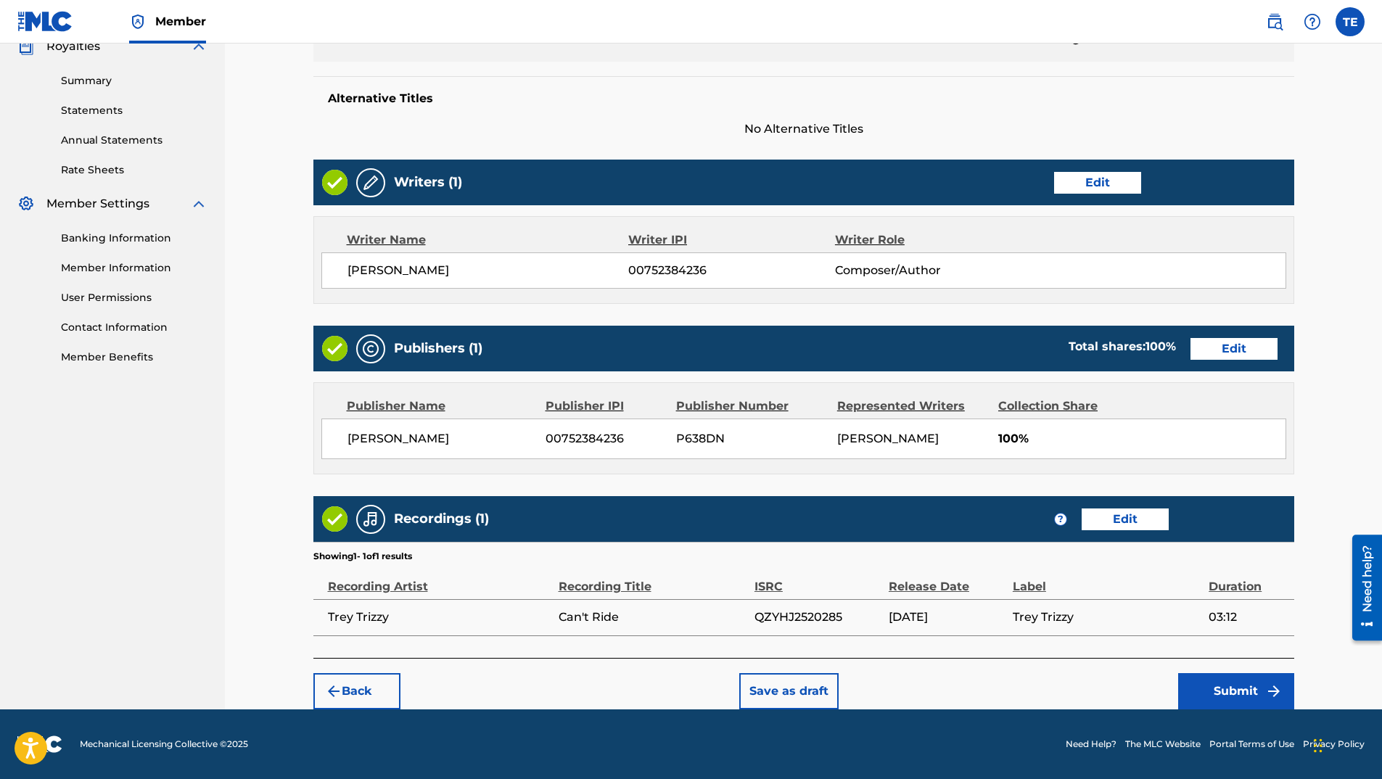  What do you see at coordinates (947, 579) in the screenshot?
I see `div: Release Date` at bounding box center [947, 579].